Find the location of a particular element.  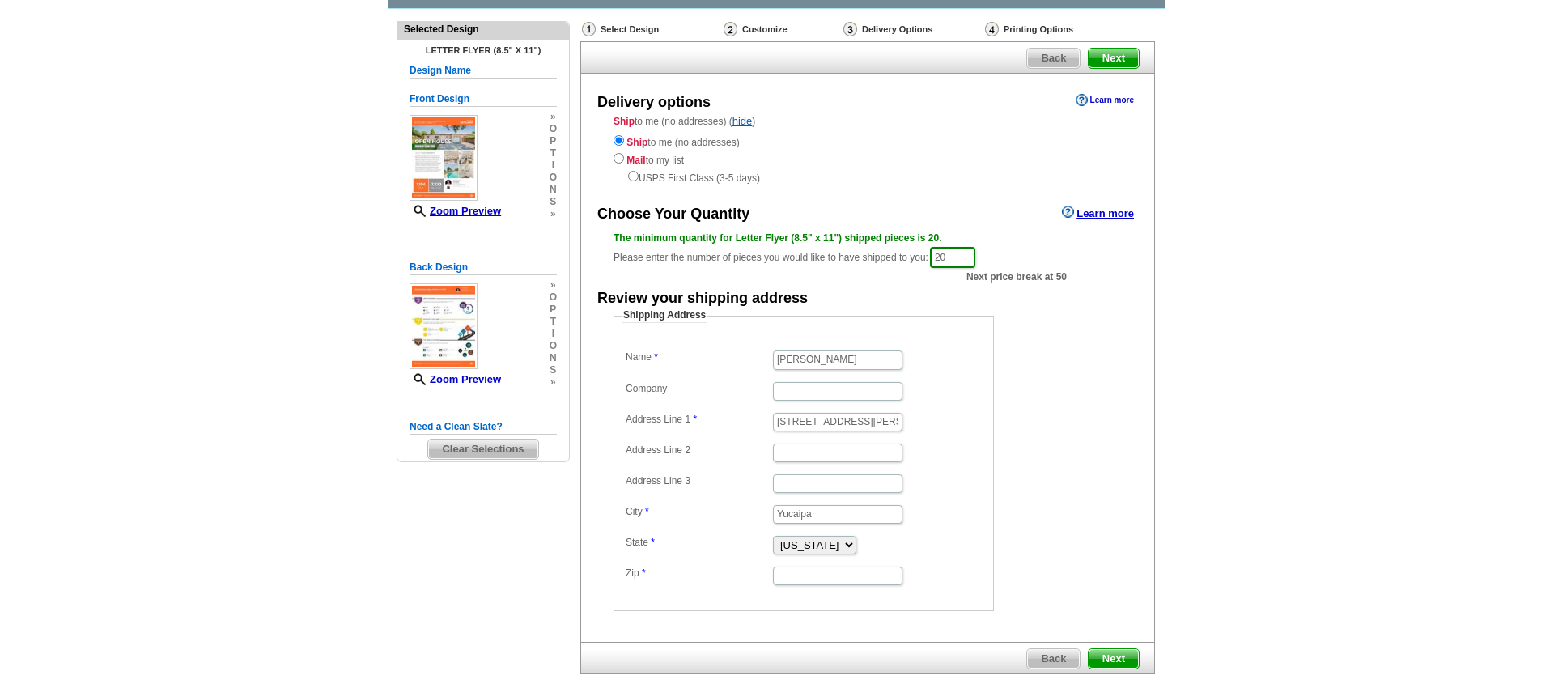

span: Next price break at 50 is located at coordinates (1017, 277).